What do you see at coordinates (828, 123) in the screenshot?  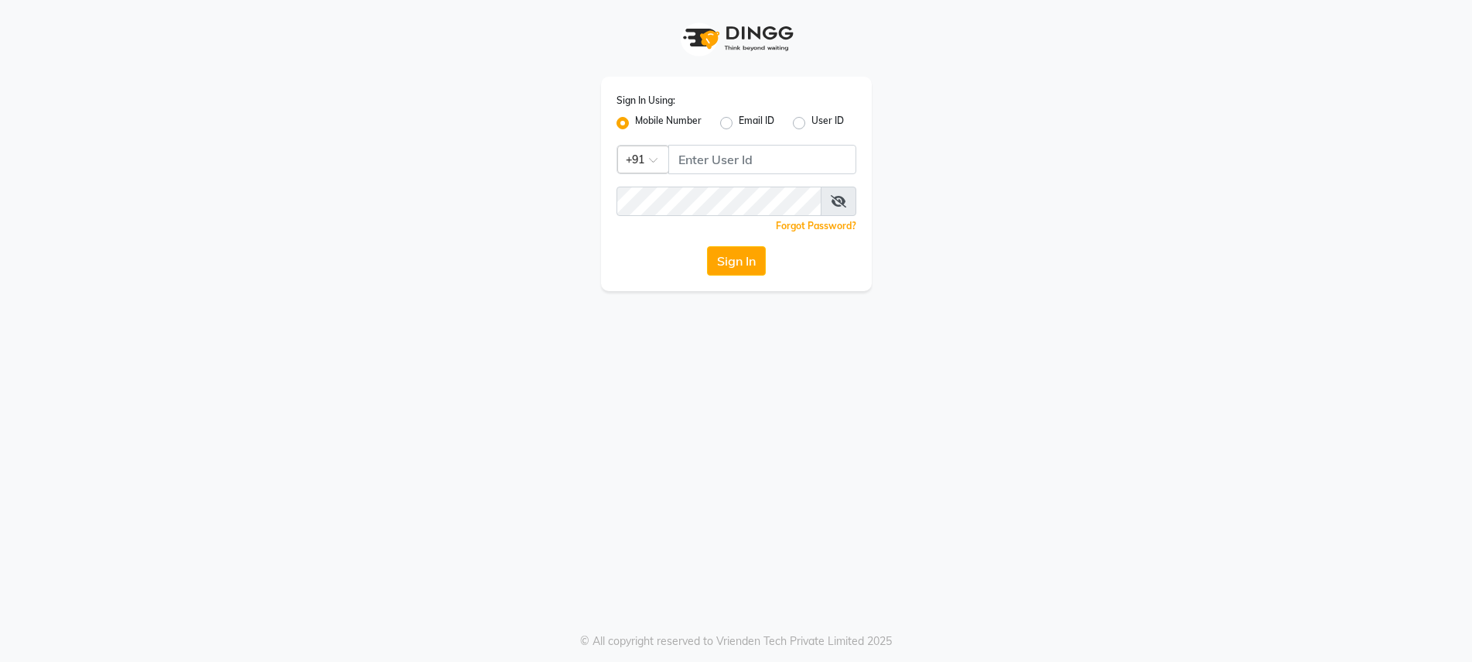 I see `label: User ID` at bounding box center [828, 123].